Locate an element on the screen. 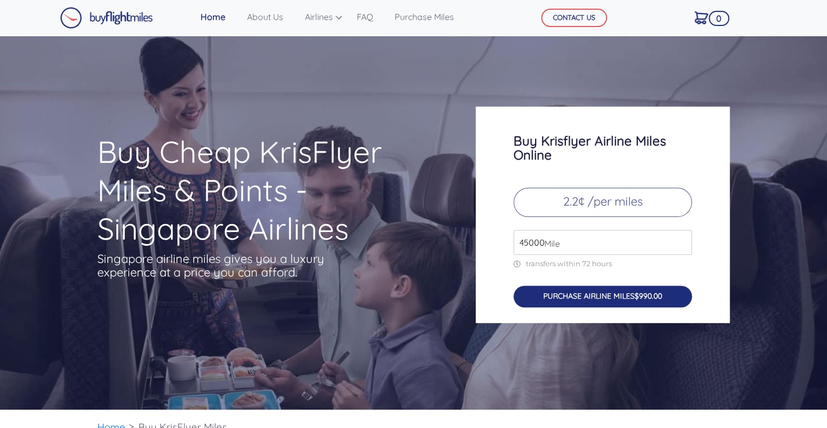 Image resolution: width=827 pixels, height=428 pixels. h1: Buy Cheap KrisFlyer Miles & Points - Singapore Airlines is located at coordinates (266, 190).